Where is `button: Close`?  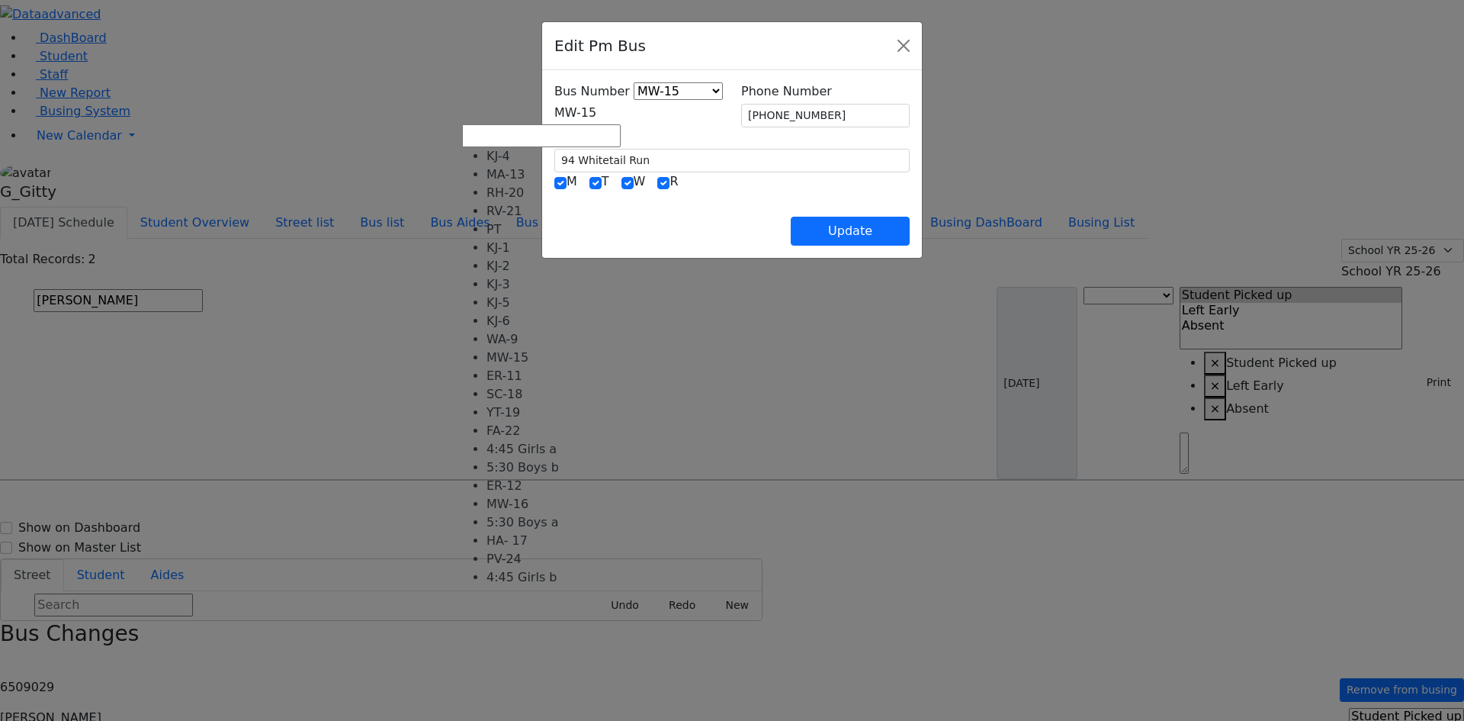 button: Close is located at coordinates (904, 46).